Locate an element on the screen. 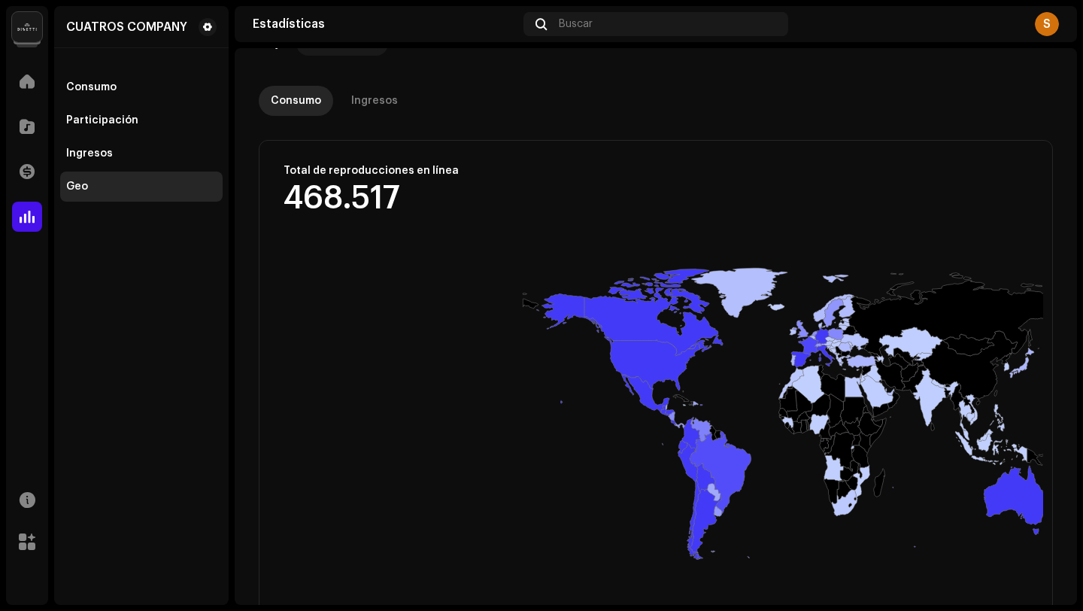 The height and width of the screenshot is (611, 1083). span: Buscar is located at coordinates (575, 24).